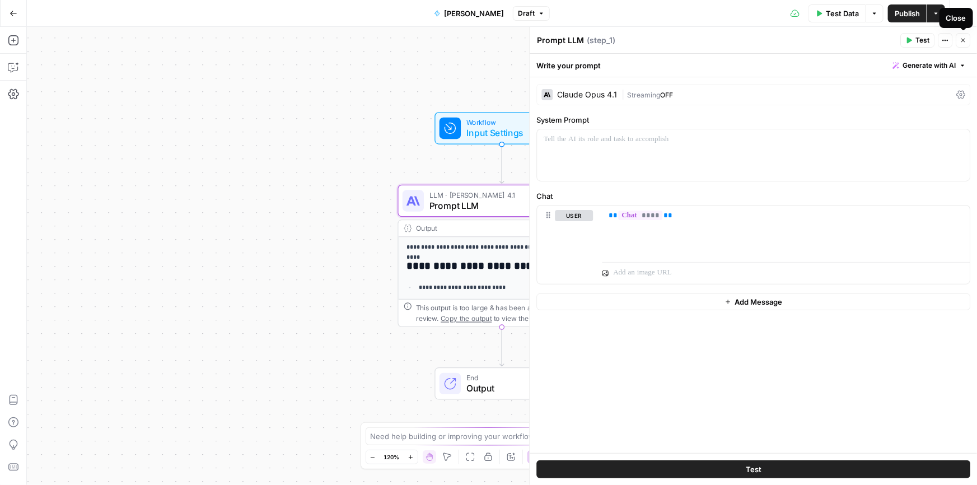 This screenshot has height=485, width=977. I want to click on button: Draft, so click(531, 13).